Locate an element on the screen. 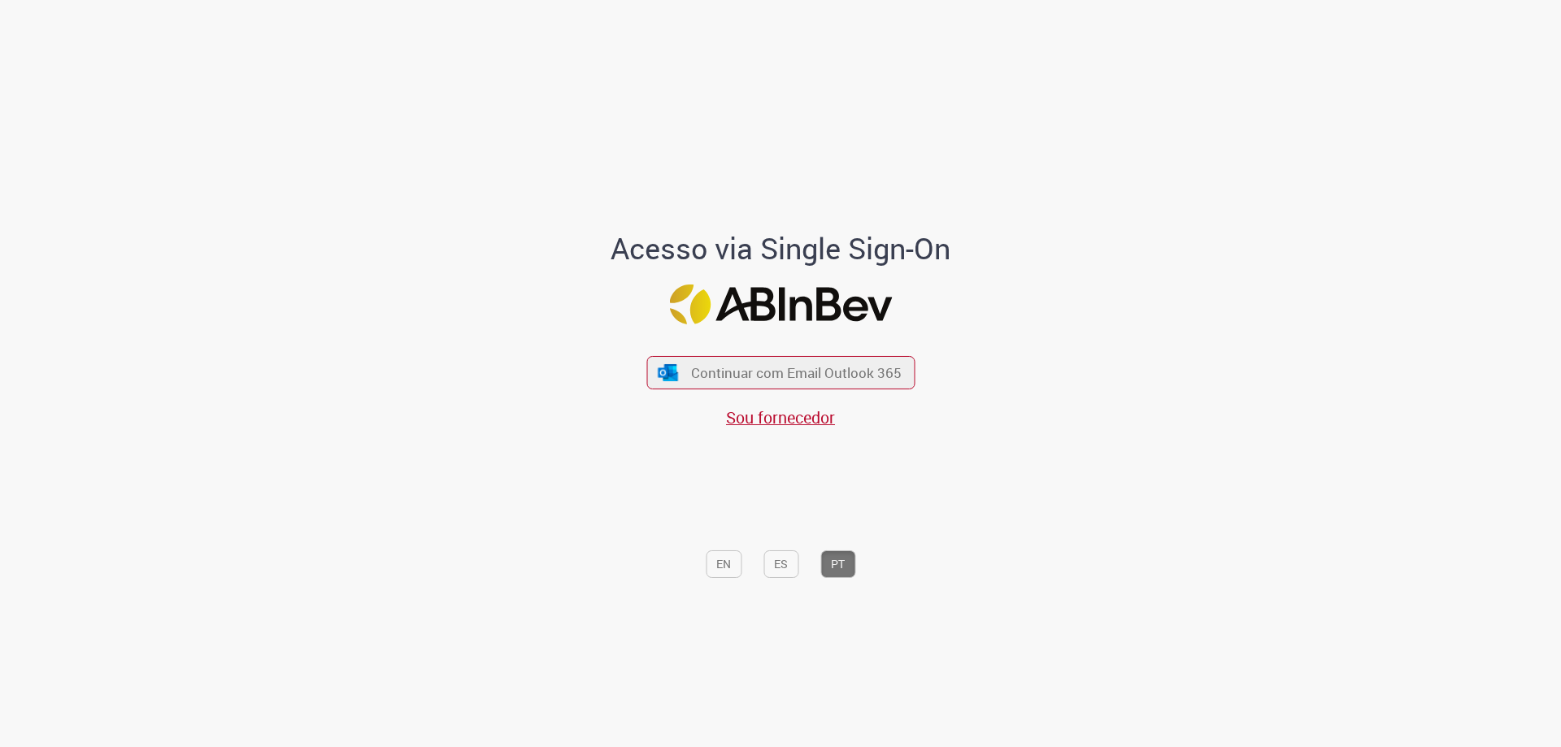 This screenshot has height=747, width=1561. img: Logo ABInBev is located at coordinates (780, 304).